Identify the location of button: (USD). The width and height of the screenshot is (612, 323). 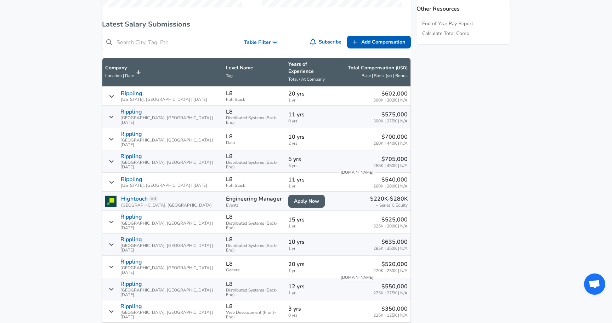
(402, 68).